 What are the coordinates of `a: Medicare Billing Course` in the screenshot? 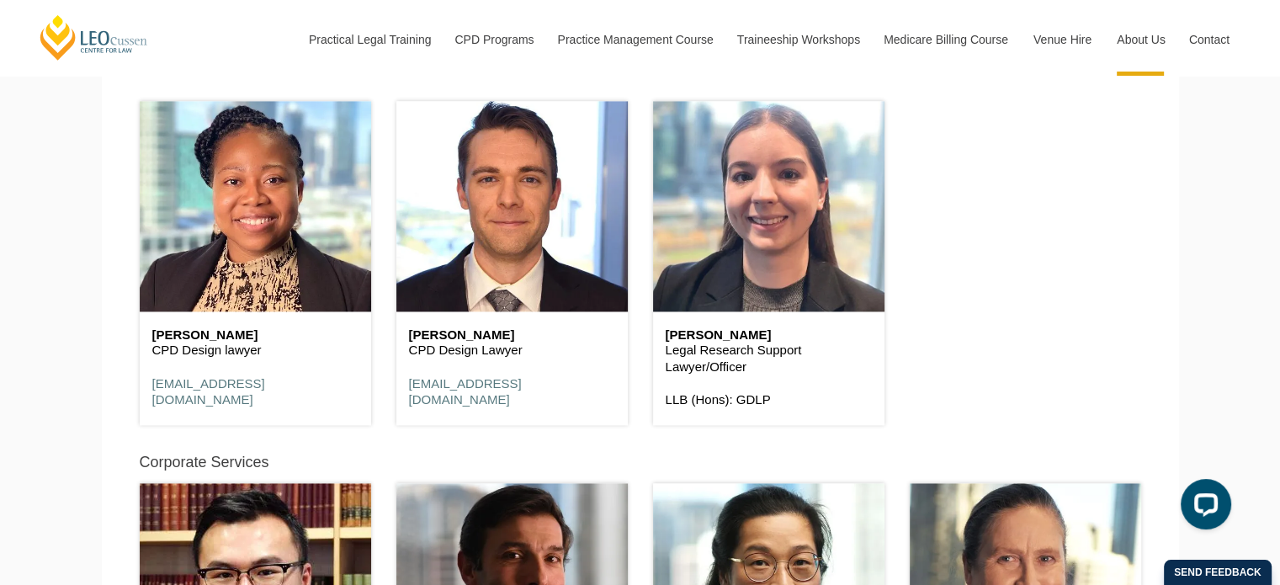 It's located at (946, 40).